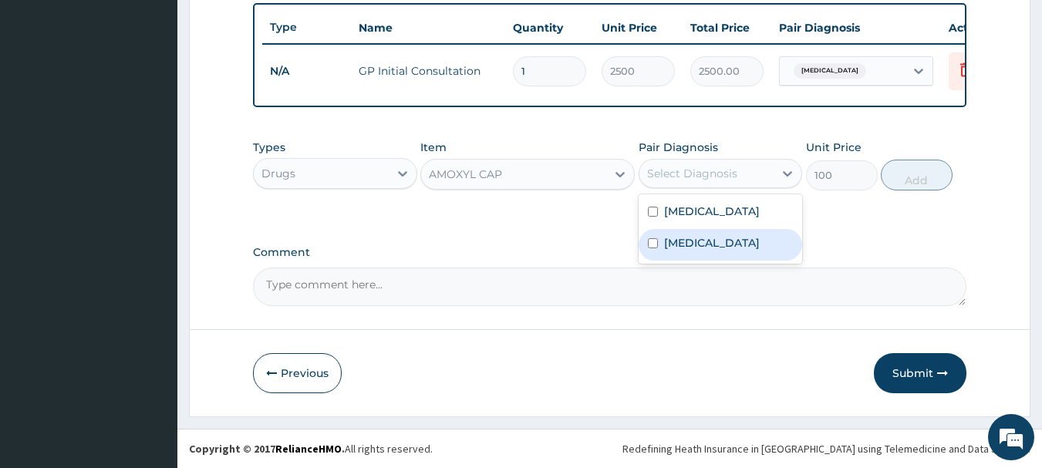 The width and height of the screenshot is (1042, 468). Describe the element at coordinates (297, 373) in the screenshot. I see `button: Previous` at that location.